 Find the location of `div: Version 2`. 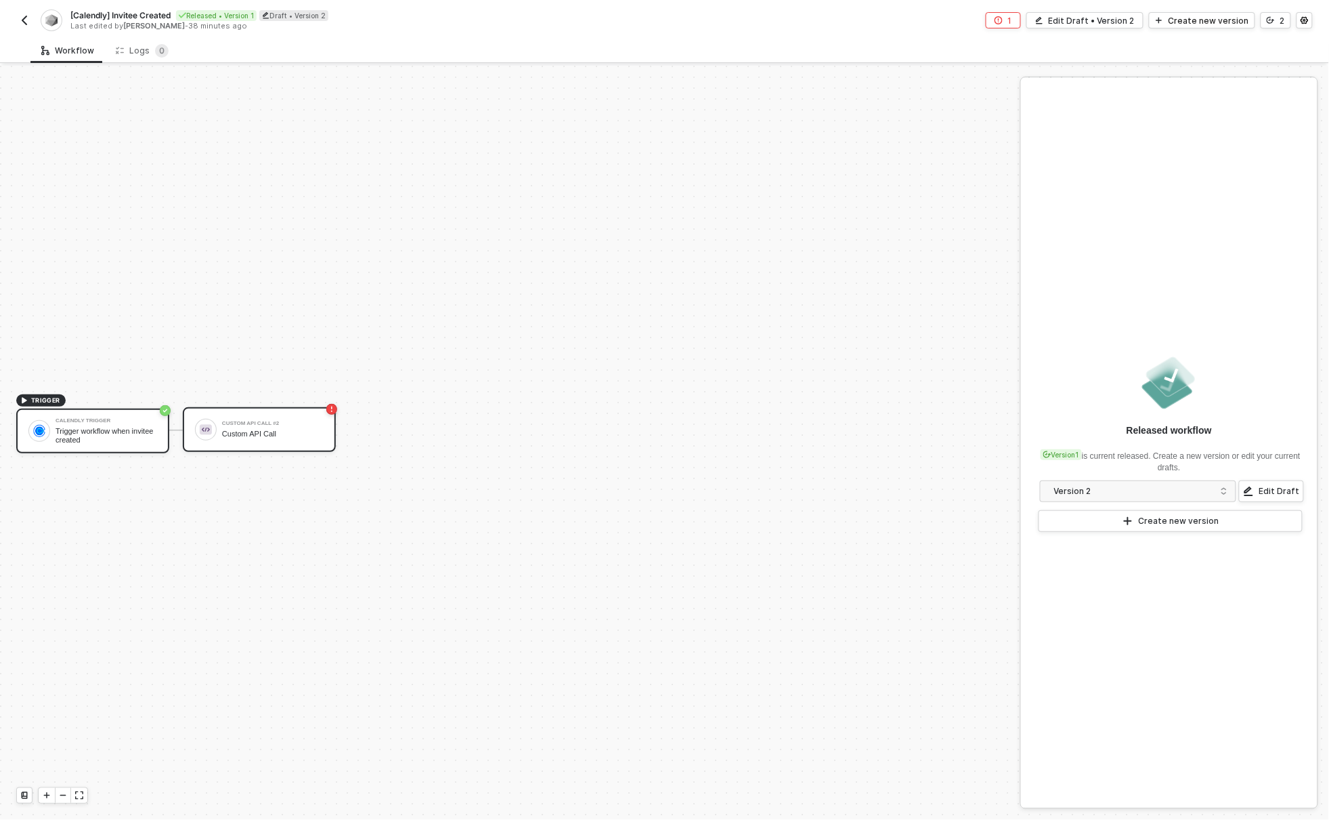

div: Version 2 is located at coordinates (1134, 491).